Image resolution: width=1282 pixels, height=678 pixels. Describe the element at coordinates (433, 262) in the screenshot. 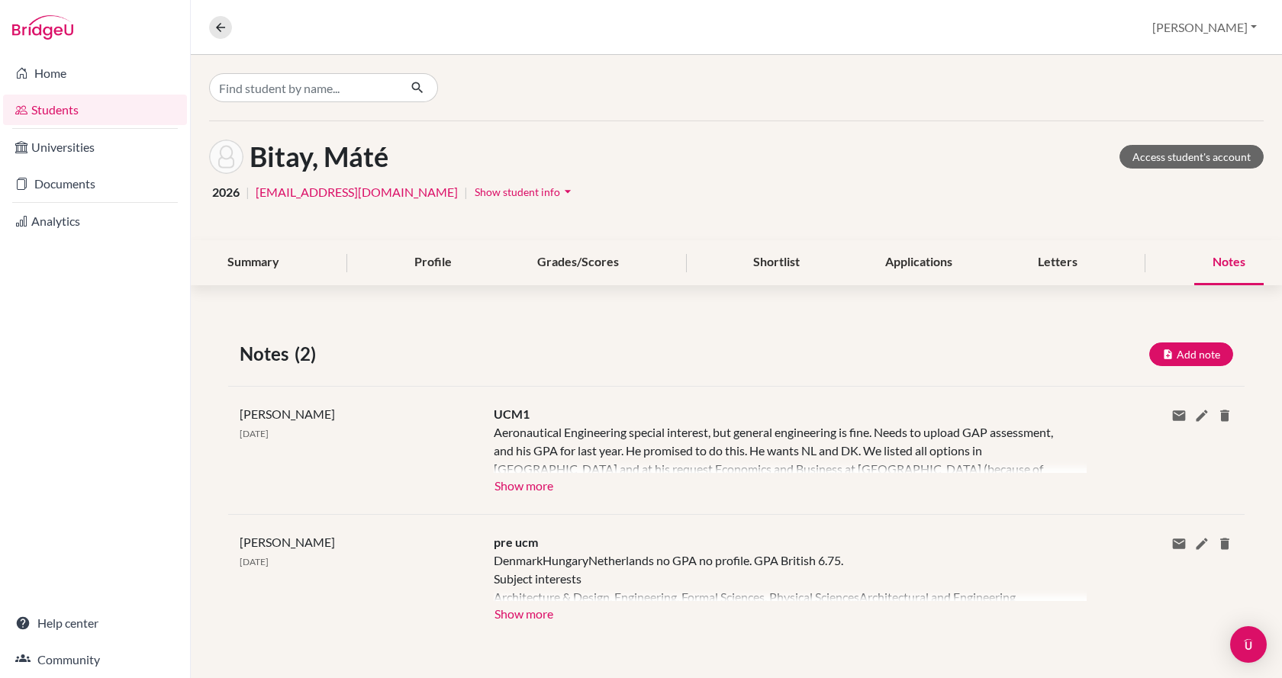

I see `div: Profile` at that location.